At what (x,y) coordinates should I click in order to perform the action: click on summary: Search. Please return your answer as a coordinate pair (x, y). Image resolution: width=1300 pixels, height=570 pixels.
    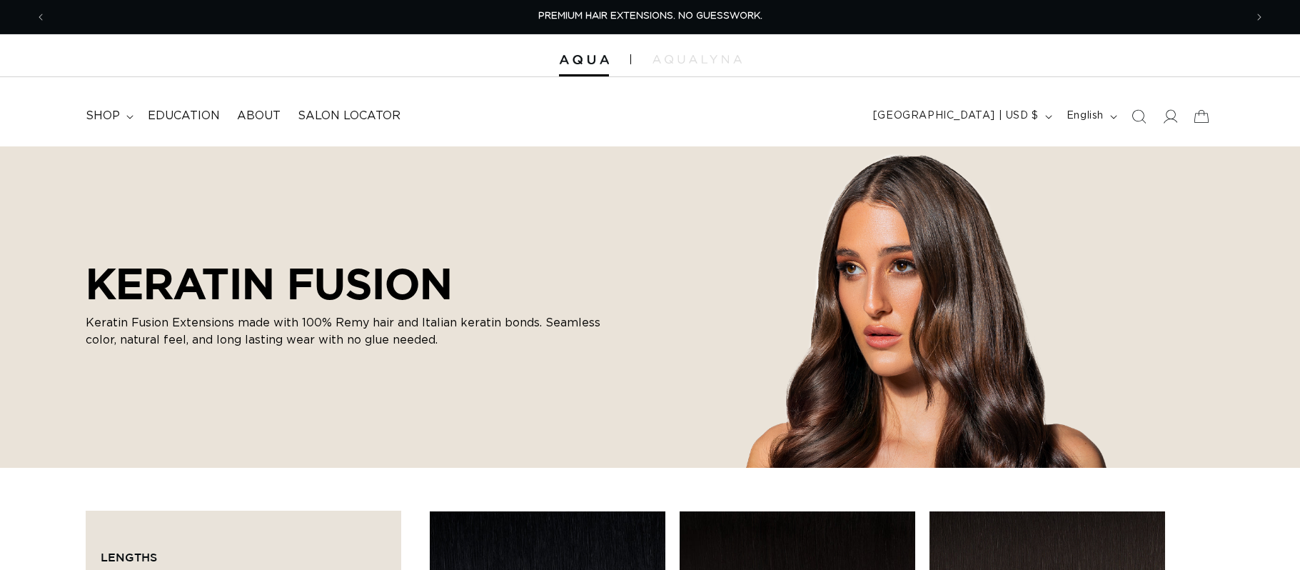
    Looking at the image, I should click on (1139, 116).